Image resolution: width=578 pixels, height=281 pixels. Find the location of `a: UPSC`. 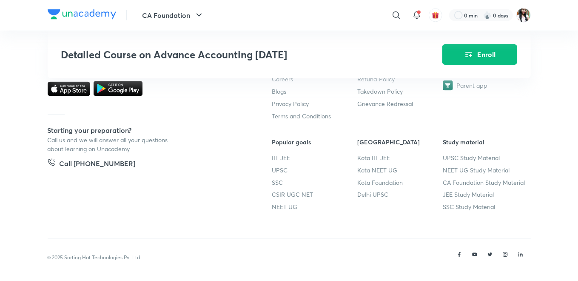

a: UPSC is located at coordinates (315, 170).